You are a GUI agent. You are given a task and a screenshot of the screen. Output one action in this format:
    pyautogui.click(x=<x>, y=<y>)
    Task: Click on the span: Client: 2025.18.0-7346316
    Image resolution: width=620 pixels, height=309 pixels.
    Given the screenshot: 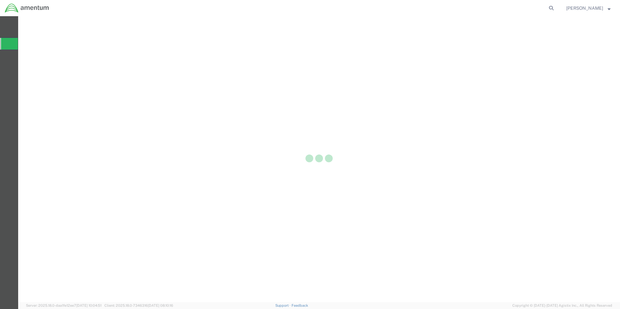 What is the action you would take?
    pyautogui.click(x=139, y=306)
    